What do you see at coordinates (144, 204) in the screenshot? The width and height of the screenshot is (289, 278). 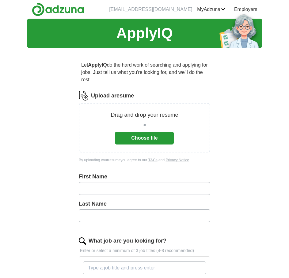 I see `label: Last Name` at bounding box center [144, 204].